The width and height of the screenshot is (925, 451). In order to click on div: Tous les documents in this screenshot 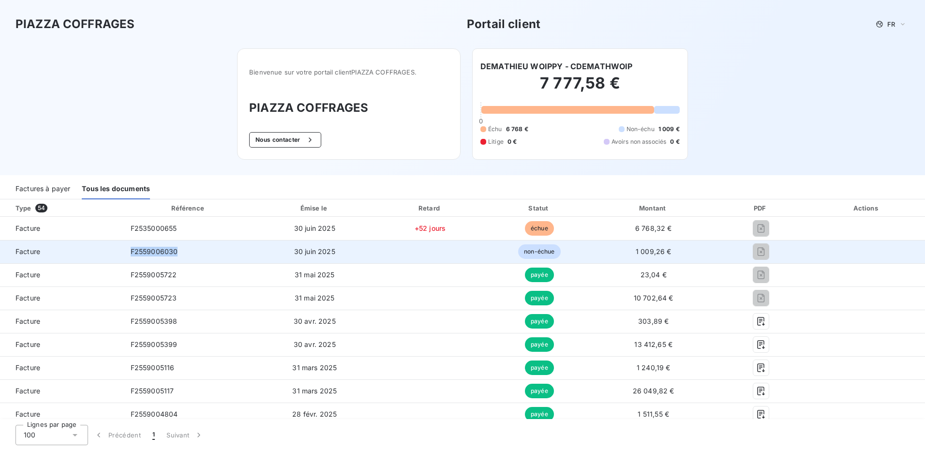, I will do `click(116, 189)`.